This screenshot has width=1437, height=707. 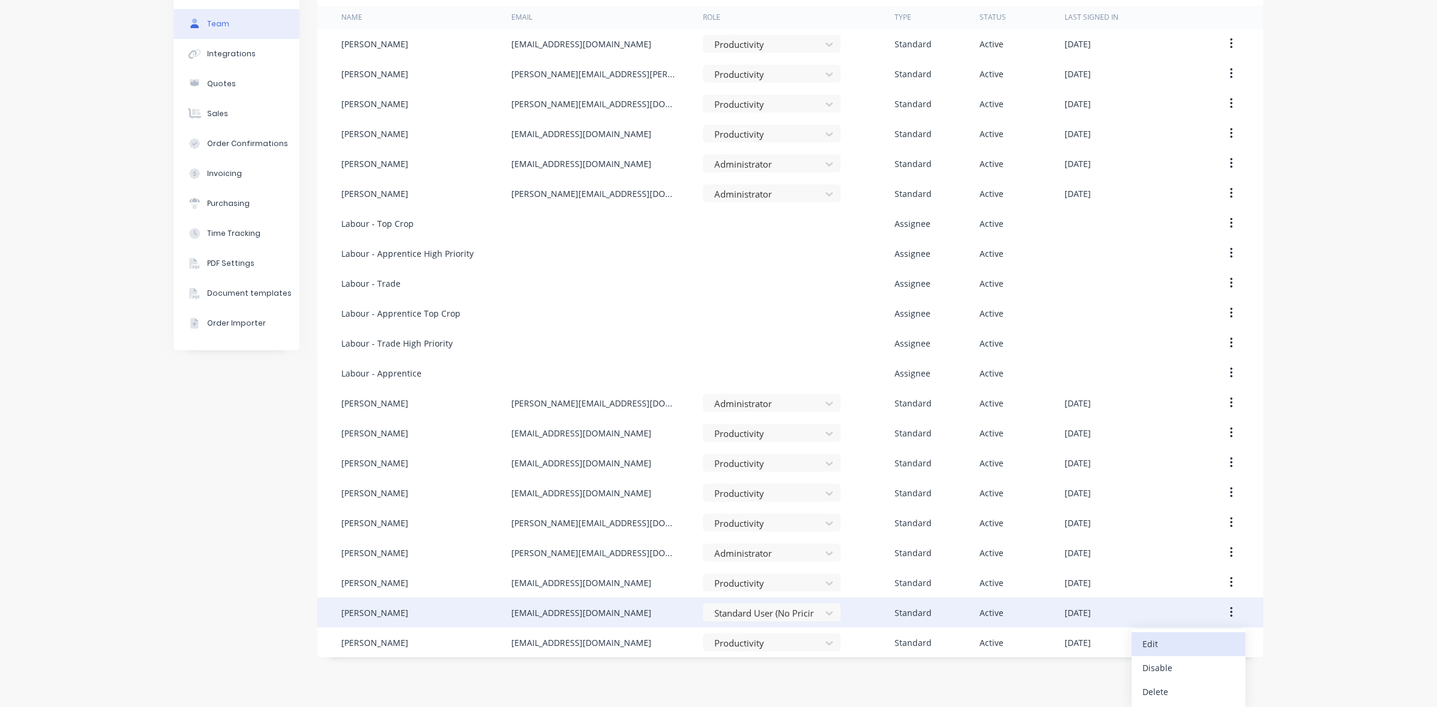 I want to click on div: Order Confirmations, so click(x=247, y=144).